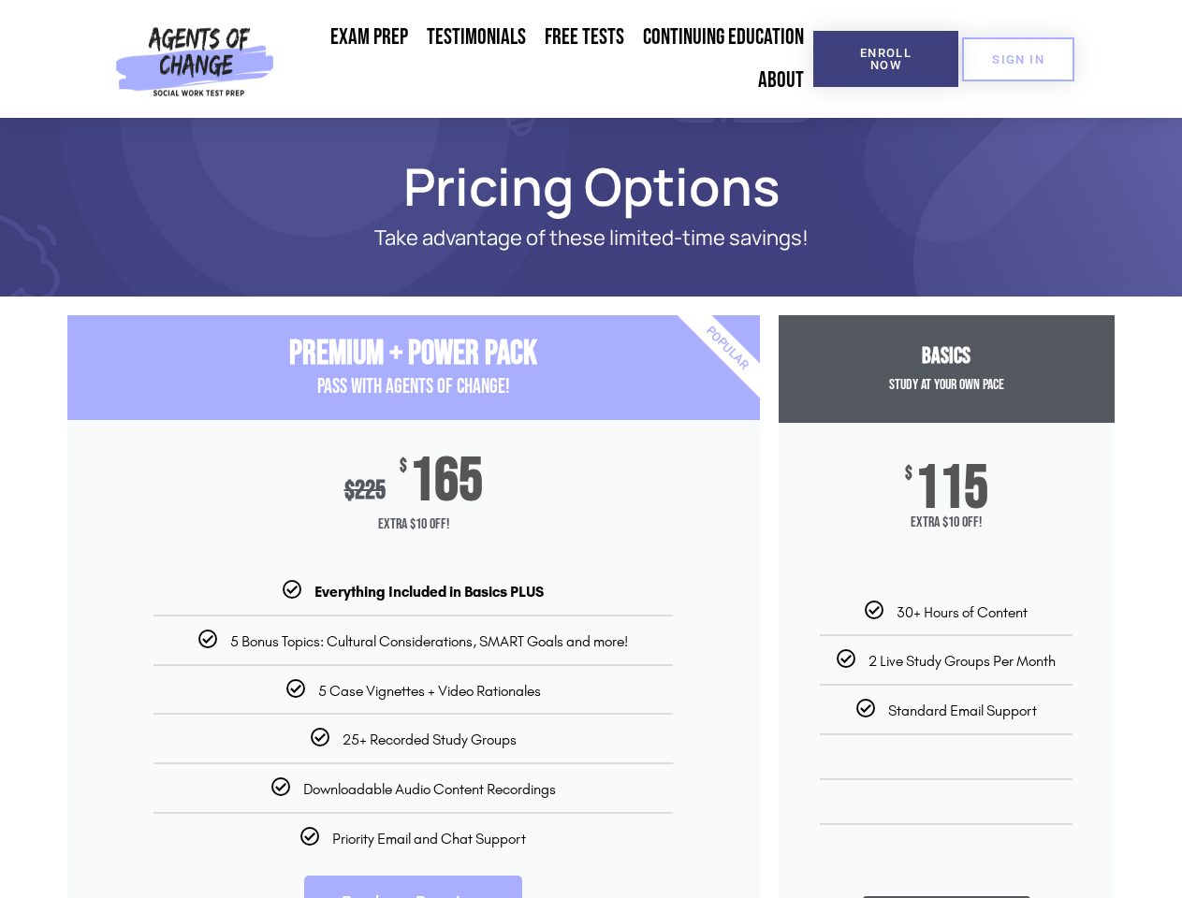 Image resolution: width=1182 pixels, height=898 pixels. I want to click on h3: Premium + Power Pack, so click(413, 354).